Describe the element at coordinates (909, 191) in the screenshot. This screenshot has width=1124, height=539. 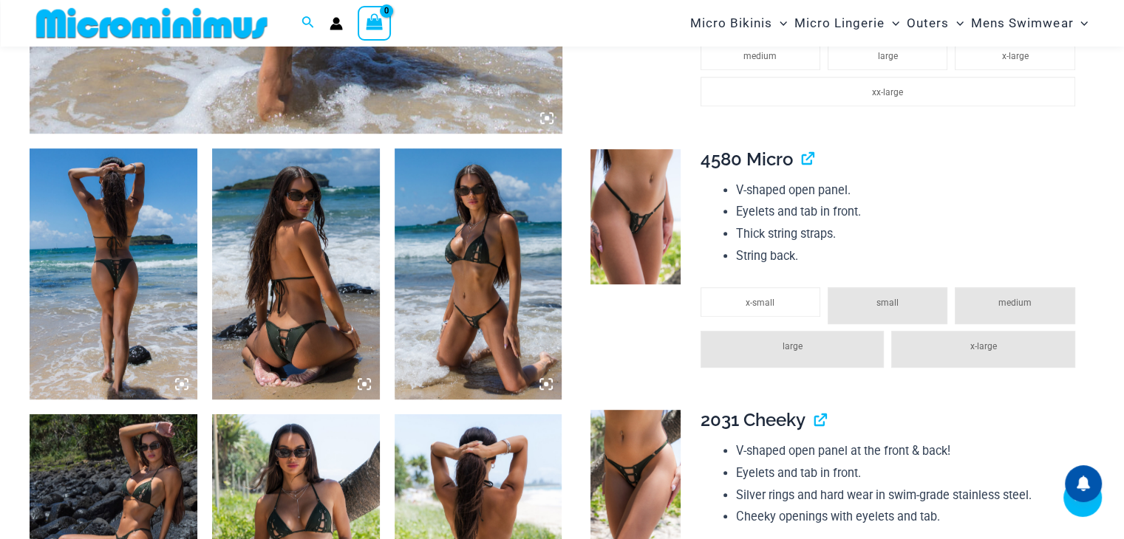
I see `li: V-shaped open panel.` at that location.